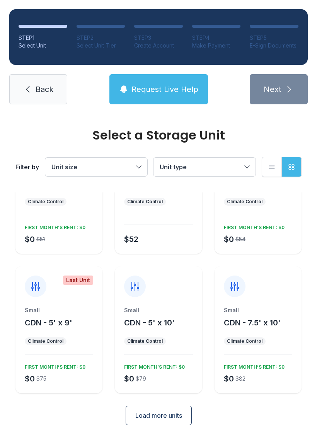 The image size is (317, 439). Describe the element at coordinates (149, 323) in the screenshot. I see `button: CDN - 5' x 10'` at that location.